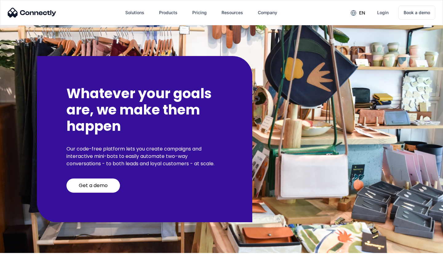  What do you see at coordinates (199, 13) in the screenshot?
I see `a: Pricing` at bounding box center [199, 13].